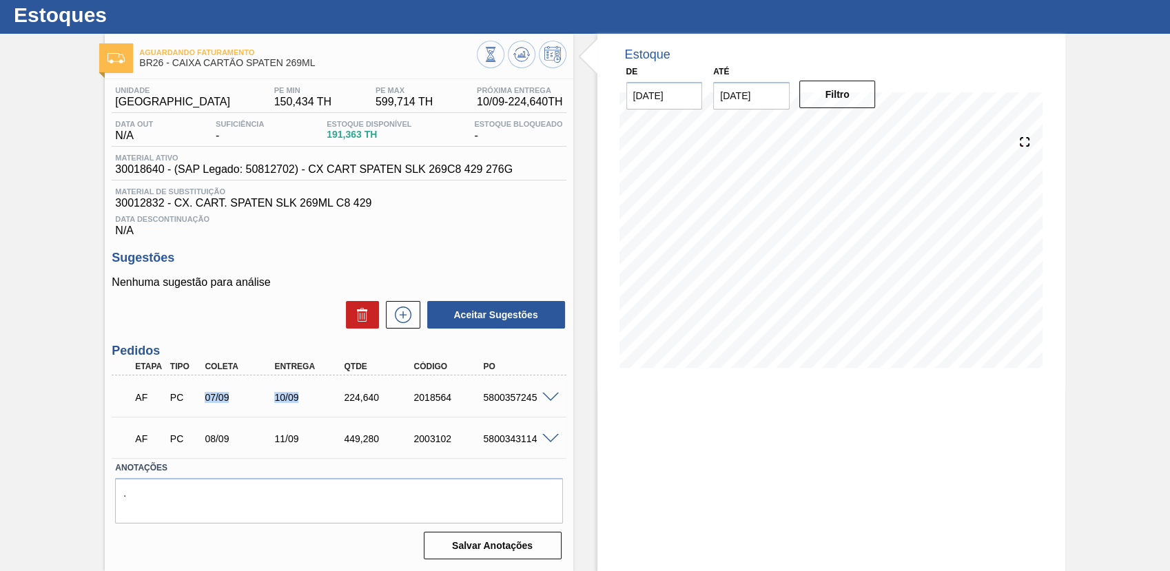  I want to click on span: PE MIN, so click(302, 90).